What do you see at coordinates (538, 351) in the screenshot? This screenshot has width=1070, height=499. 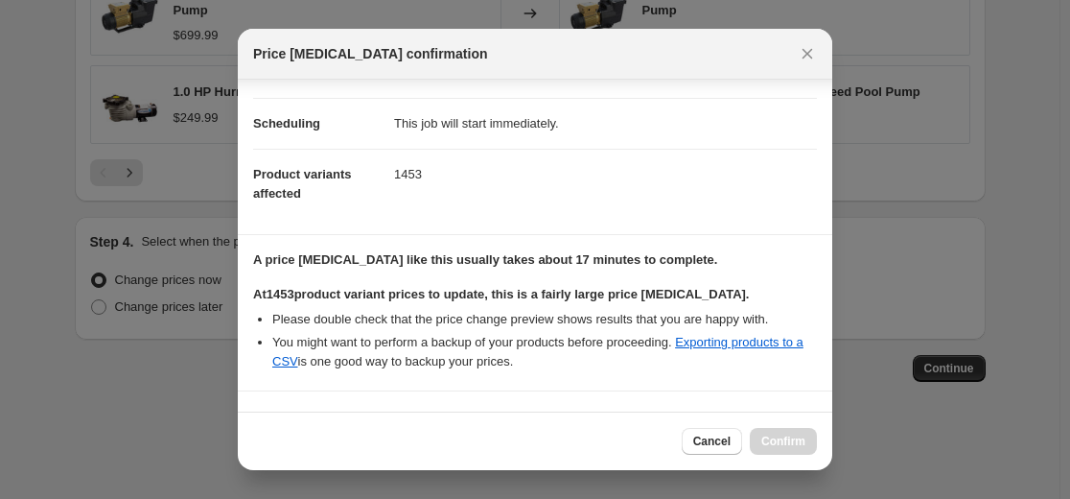 I see `a: Exporting products to a CSV` at bounding box center [538, 351].